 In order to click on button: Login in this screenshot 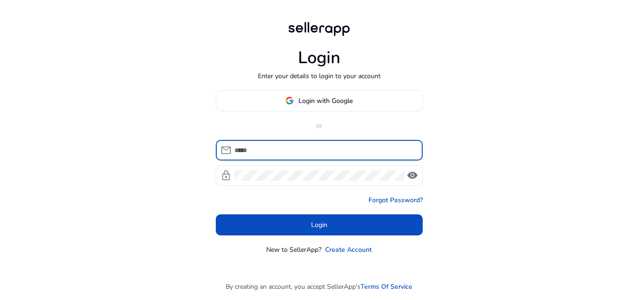, I will do `click(319, 224)`.